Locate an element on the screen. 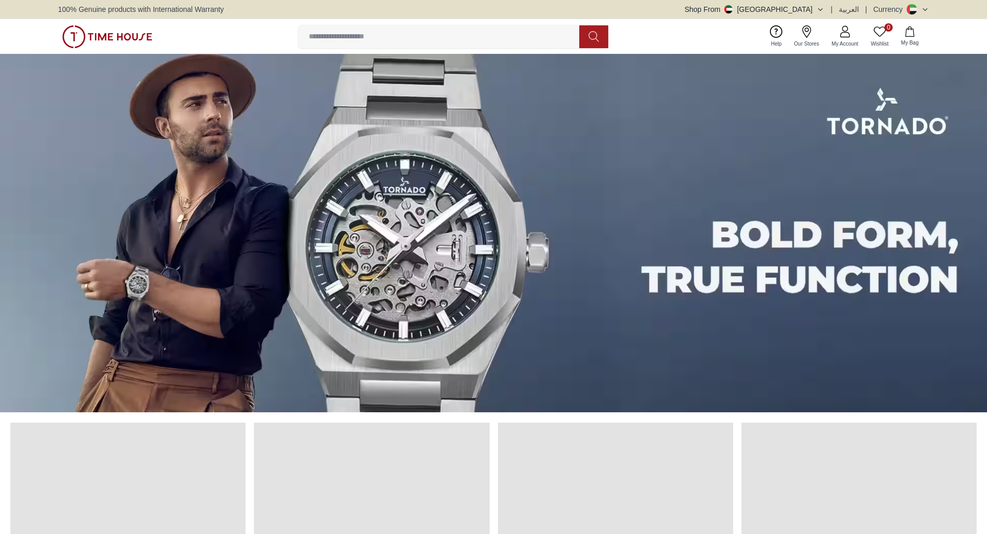 This screenshot has width=987, height=534. span: العربية is located at coordinates (849, 9).